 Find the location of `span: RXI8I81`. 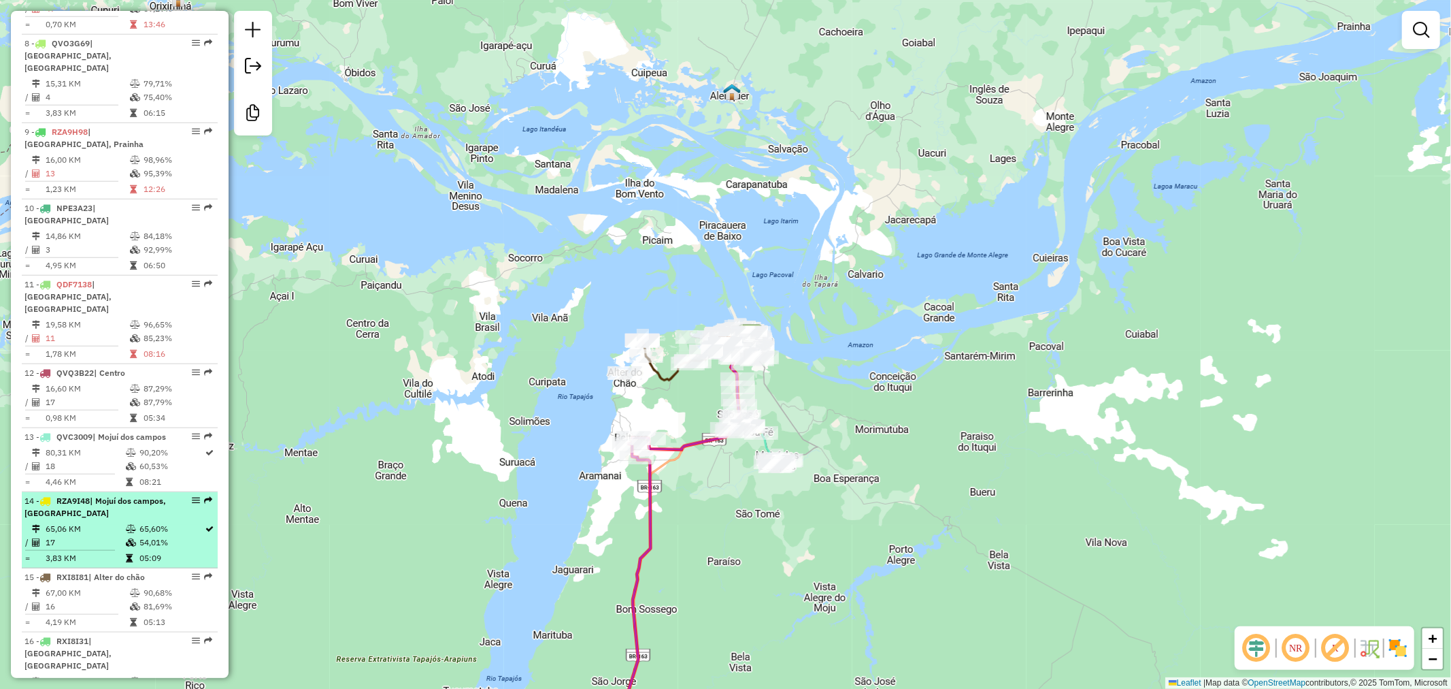

span: RXI8I81 is located at coordinates (72, 576).